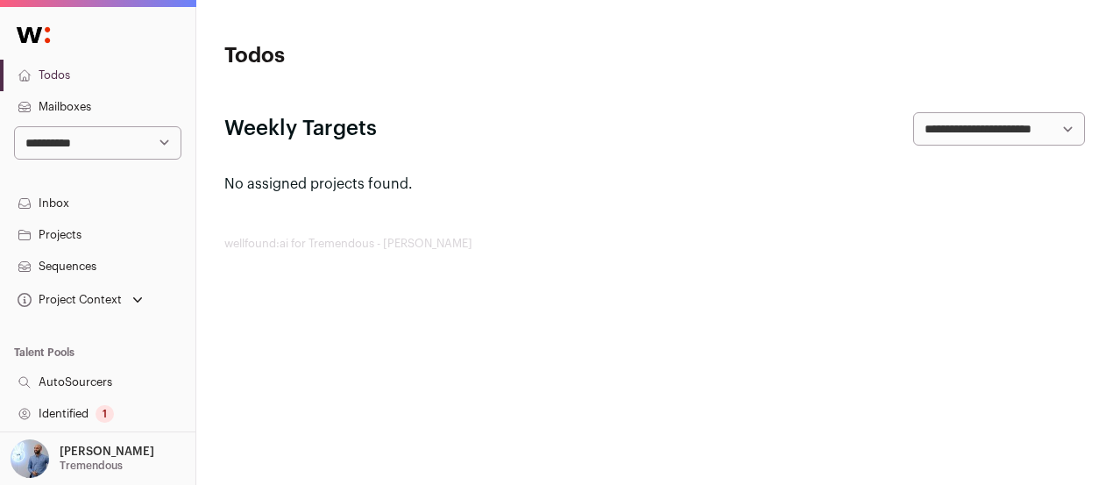 The image size is (1113, 485). What do you see at coordinates (655, 184) in the screenshot?
I see `p: No assigned projects found.` at bounding box center [655, 184].